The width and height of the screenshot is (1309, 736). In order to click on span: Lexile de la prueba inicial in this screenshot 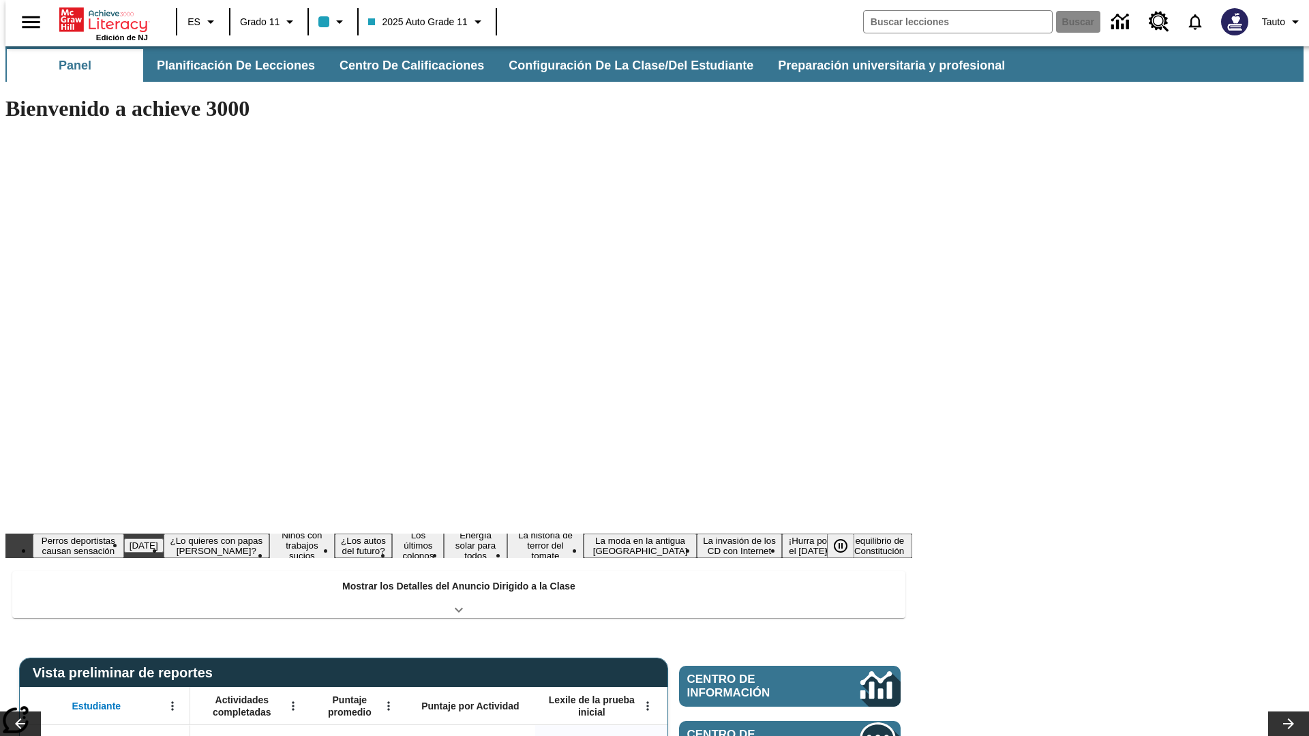, I will do `click(592, 706)`.